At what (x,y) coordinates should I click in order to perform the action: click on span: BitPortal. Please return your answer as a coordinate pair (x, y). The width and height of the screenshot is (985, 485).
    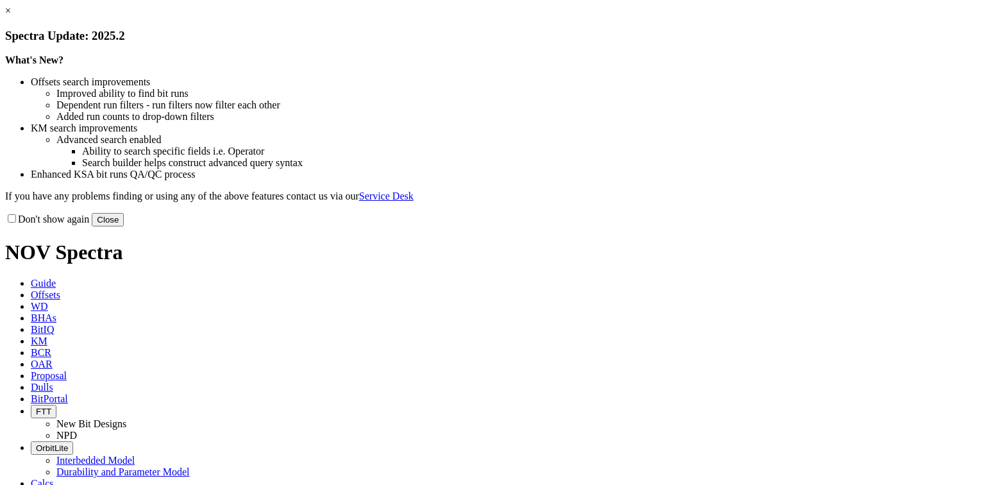
    Looking at the image, I should click on (49, 398).